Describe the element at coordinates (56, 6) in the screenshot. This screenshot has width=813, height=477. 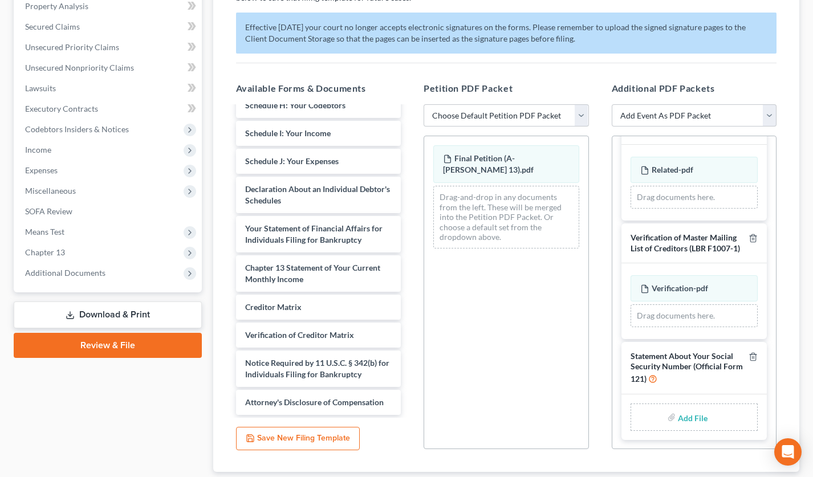
I see `span: Property Analysis` at that location.